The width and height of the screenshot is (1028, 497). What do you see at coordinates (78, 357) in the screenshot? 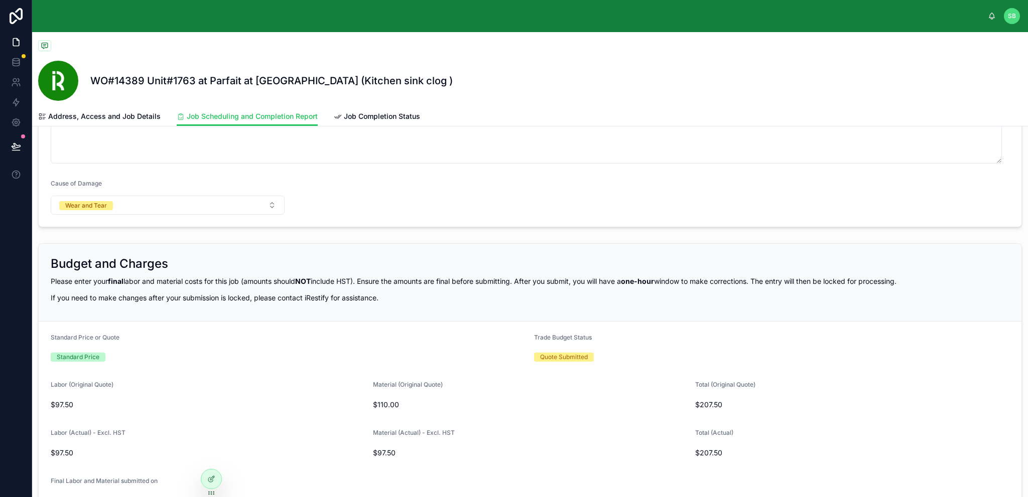
I see `div: Standard Price` at bounding box center [78, 357].